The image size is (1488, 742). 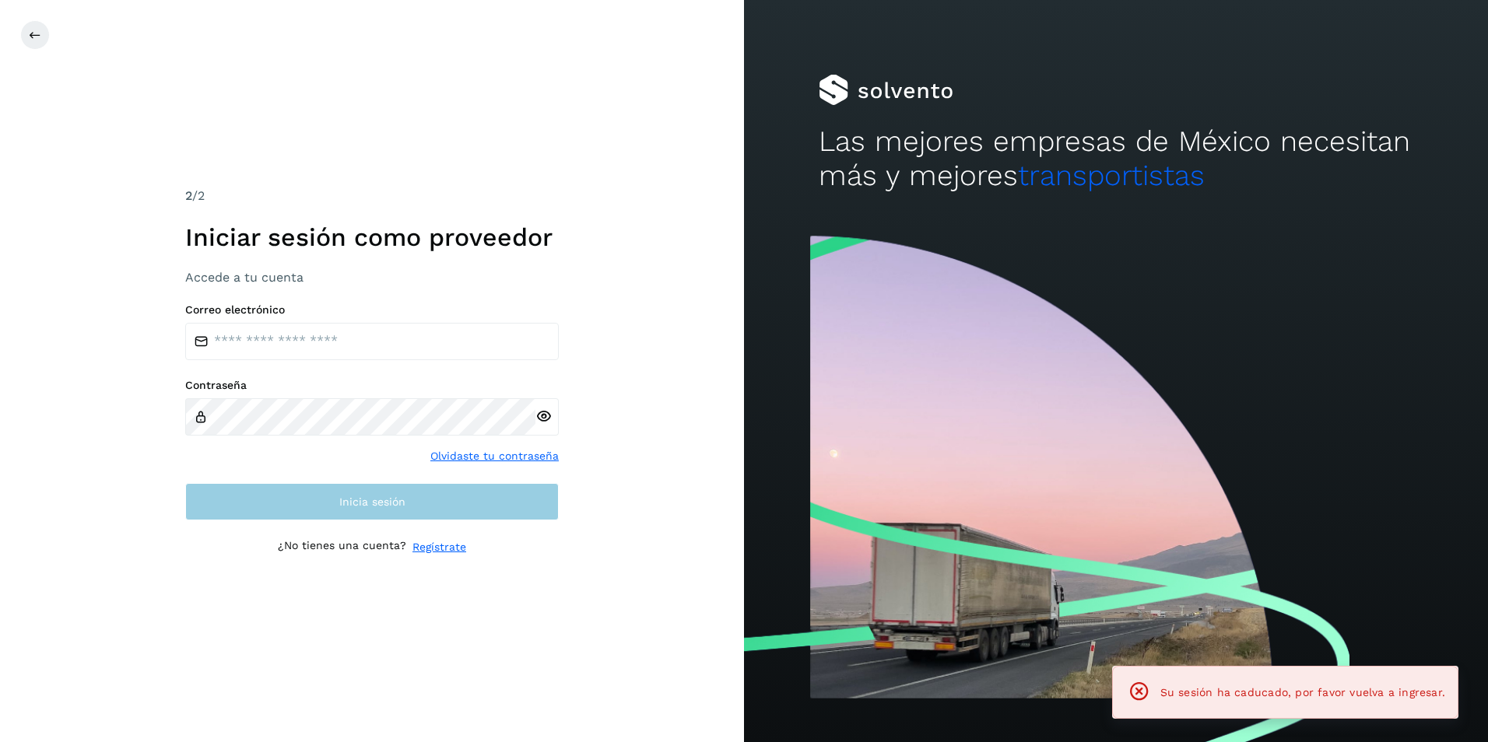 What do you see at coordinates (1116, 159) in the screenshot?
I see `h2: Las mejores empresas de México necesitan más y mejores` at bounding box center [1116, 159].